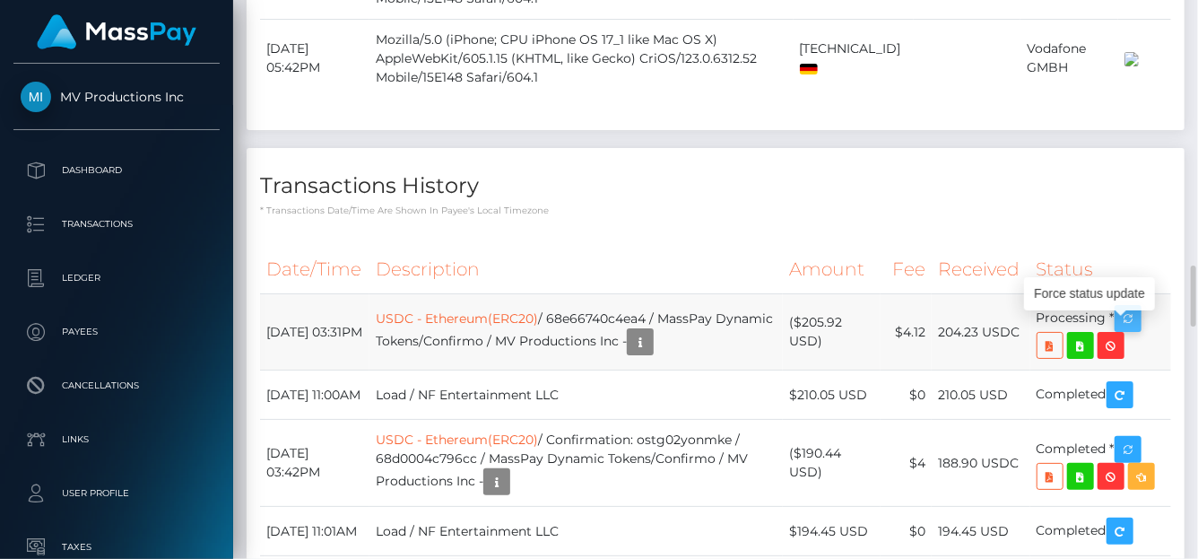  Describe the element at coordinates (581, 58) in the screenshot. I see `td: Mozilla/5.0 (iPhone; CPU iPhone OS 17_1 like Mac OS X) AppleWebKit/605.1.15 (KHTML, like Gecko) C...` at that location.